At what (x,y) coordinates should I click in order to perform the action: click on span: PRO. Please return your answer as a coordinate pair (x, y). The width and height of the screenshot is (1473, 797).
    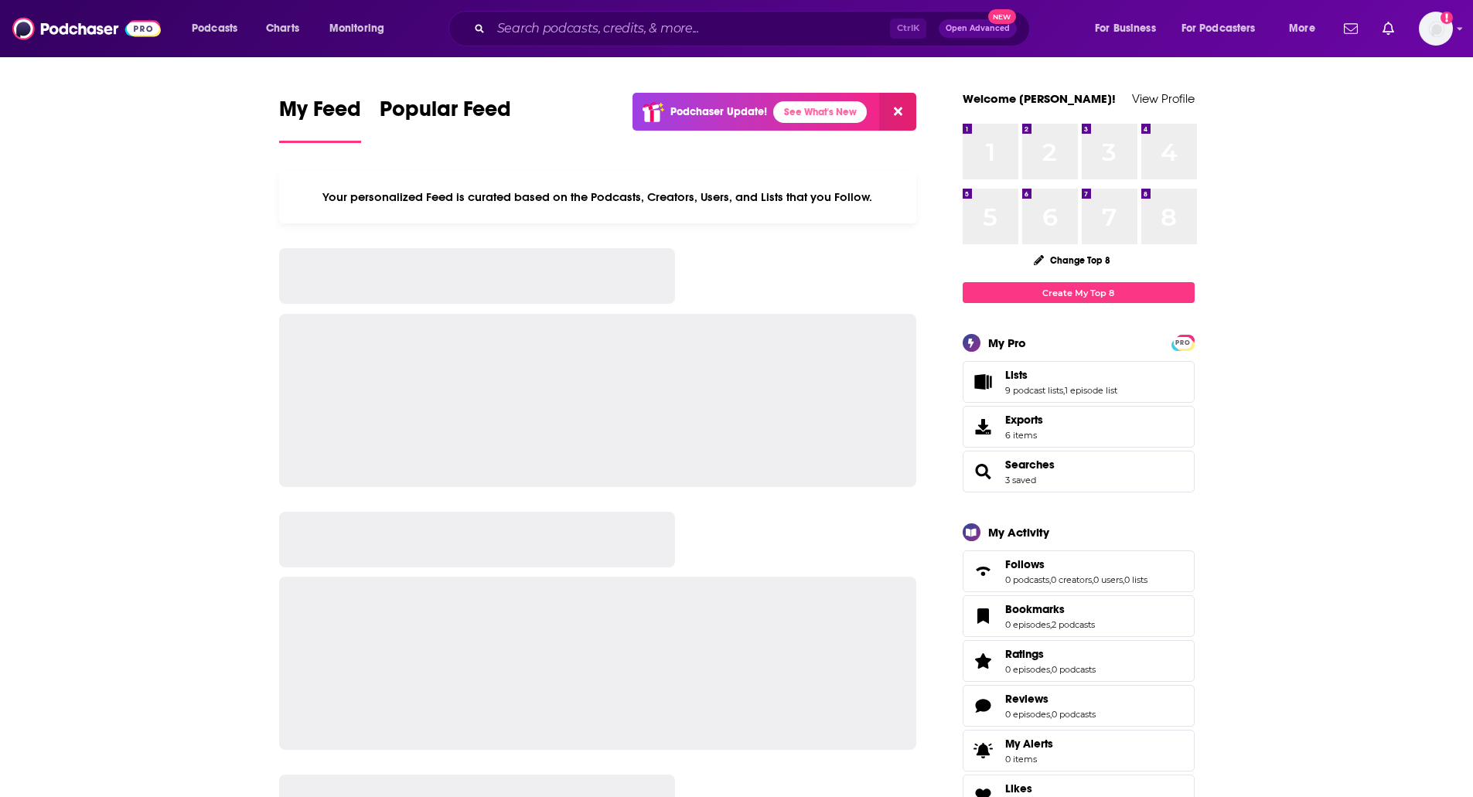
    Looking at the image, I should click on (1183, 342).